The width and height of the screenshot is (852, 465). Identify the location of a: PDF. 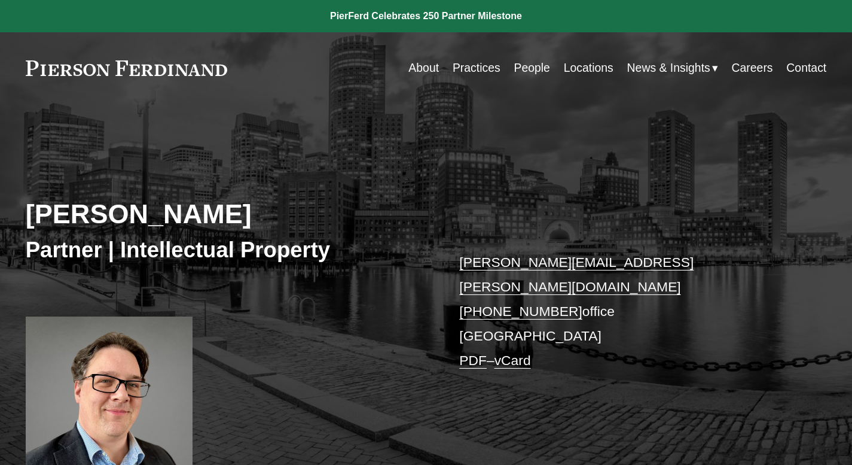
(473, 360).